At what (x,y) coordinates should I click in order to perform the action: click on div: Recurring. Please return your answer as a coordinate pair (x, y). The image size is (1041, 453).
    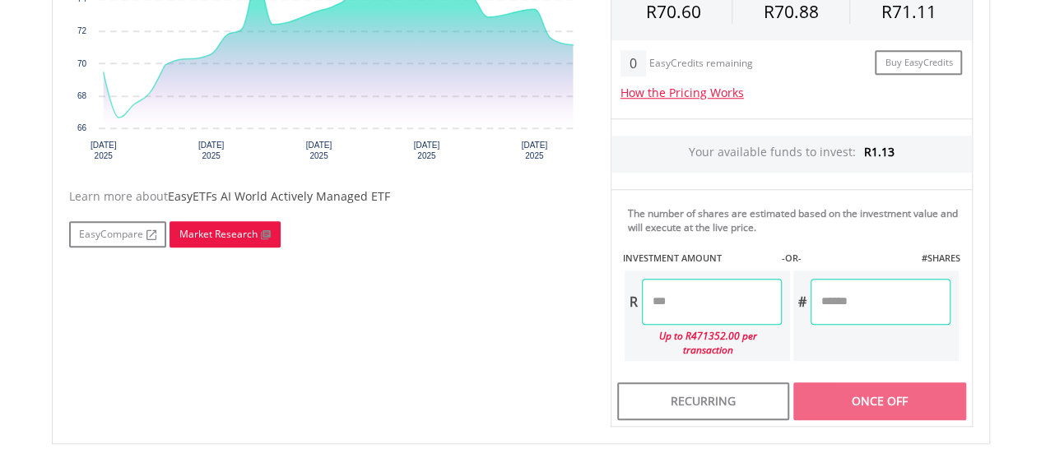
    Looking at the image, I should click on (703, 402).